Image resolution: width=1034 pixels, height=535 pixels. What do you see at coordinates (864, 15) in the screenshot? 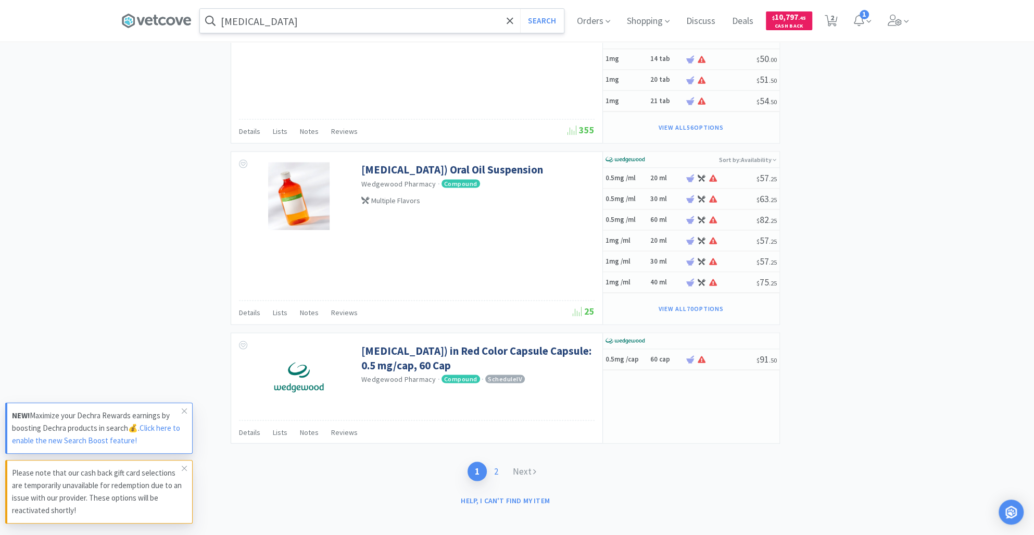
I see `span: 1` at bounding box center [864, 15].